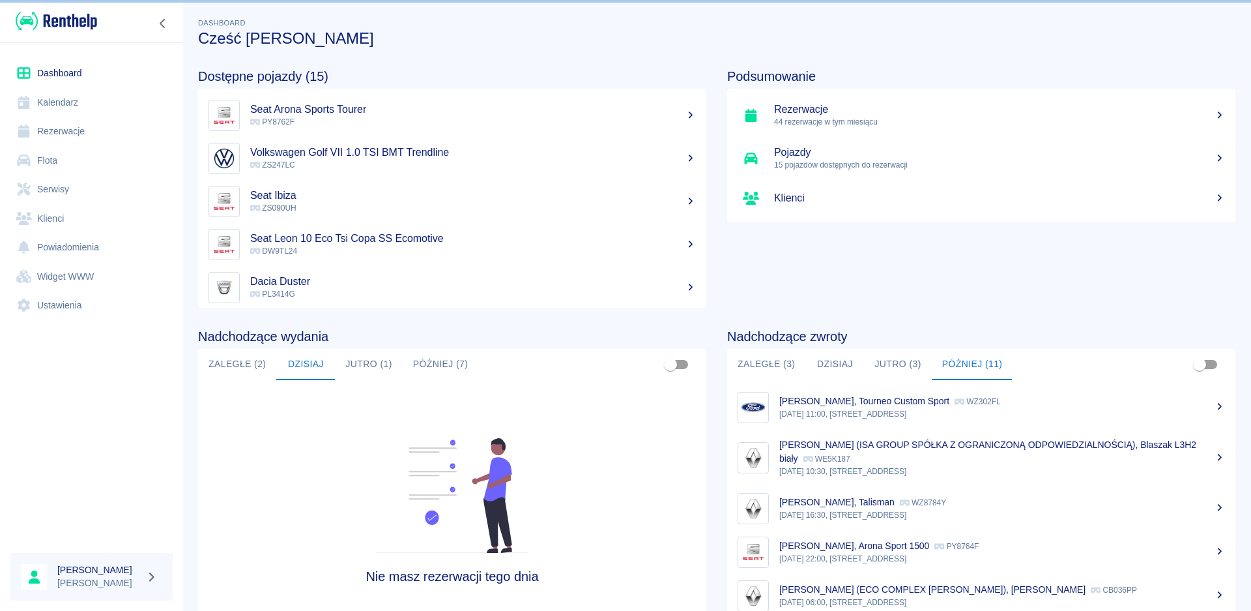  What do you see at coordinates (452, 287) in the screenshot?
I see `a: ImageDacia Duster PL3414G` at bounding box center [452, 287].